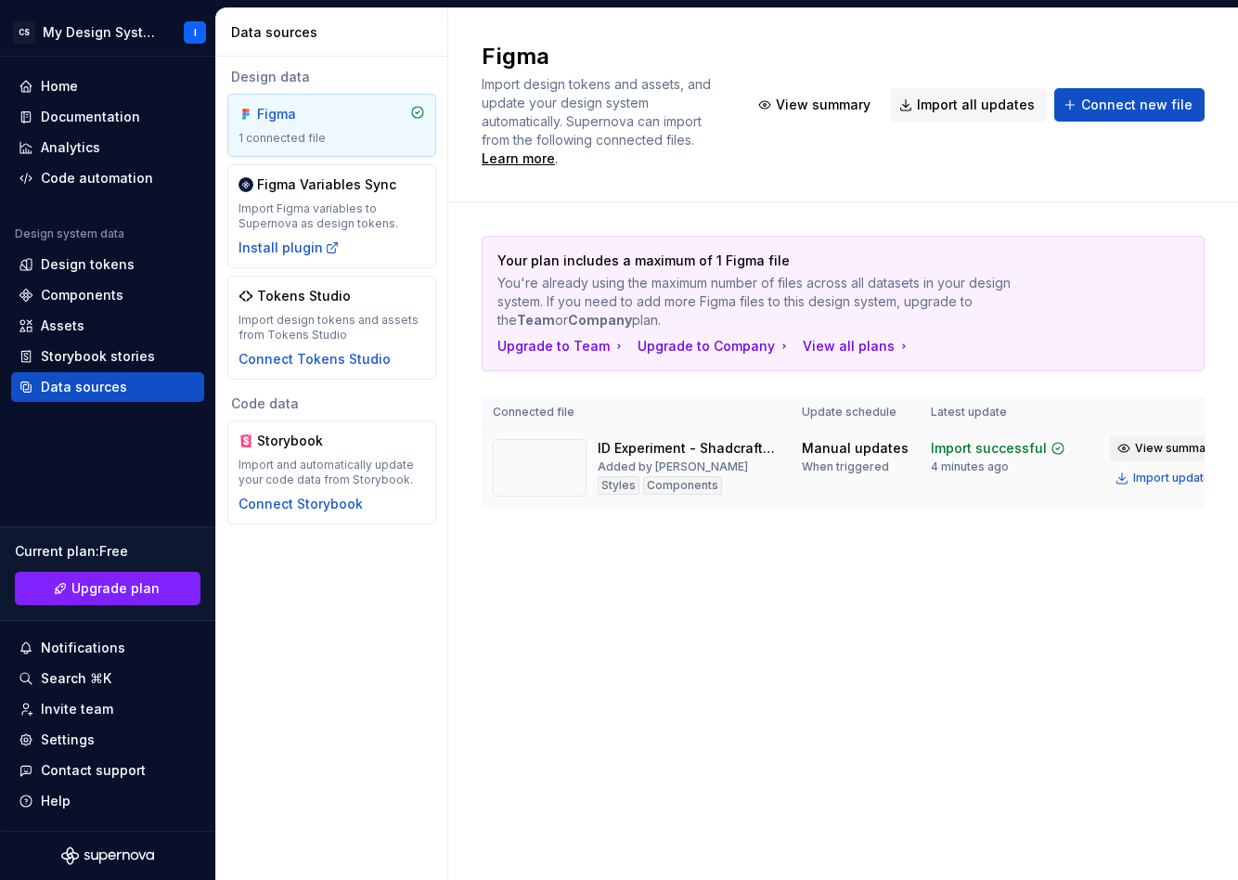 This screenshot has width=1238, height=880. What do you see at coordinates (600, 319) in the screenshot?
I see `b: Company` at bounding box center [600, 319].